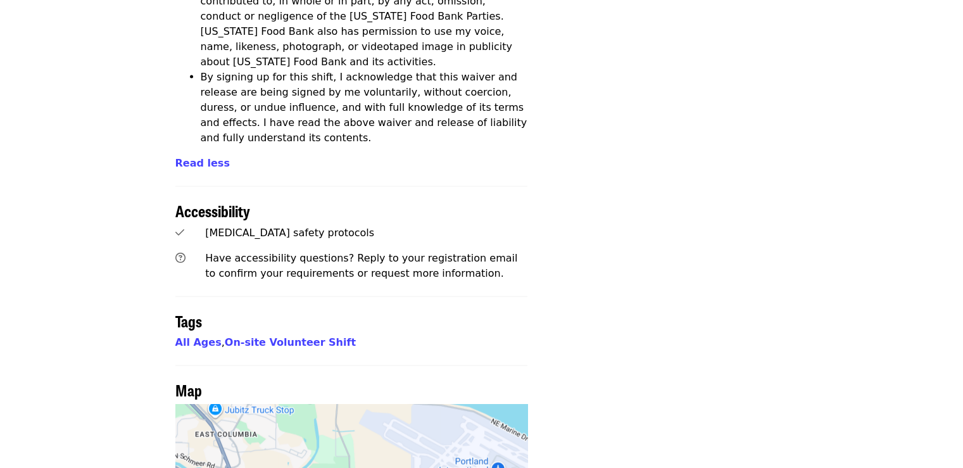 The width and height of the screenshot is (963, 468). I want to click on span: Accessibility, so click(213, 210).